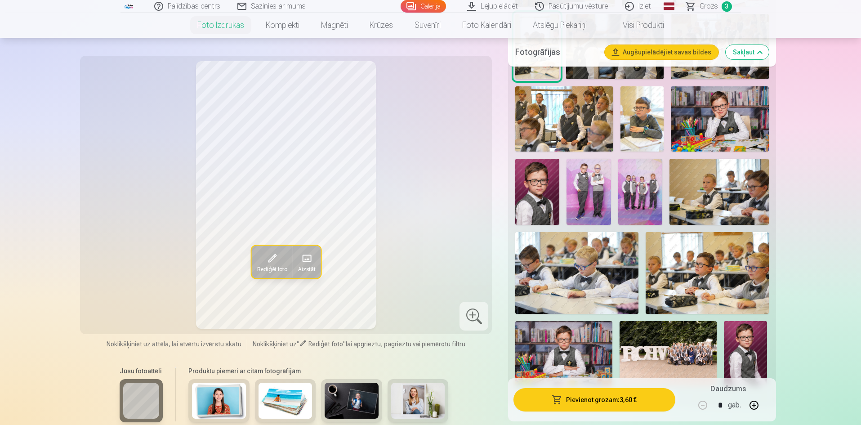  What do you see at coordinates (318, 371) in the screenshot?
I see `h6: Produktu piemēri ar citām fotogrāfijām` at bounding box center [318, 371].